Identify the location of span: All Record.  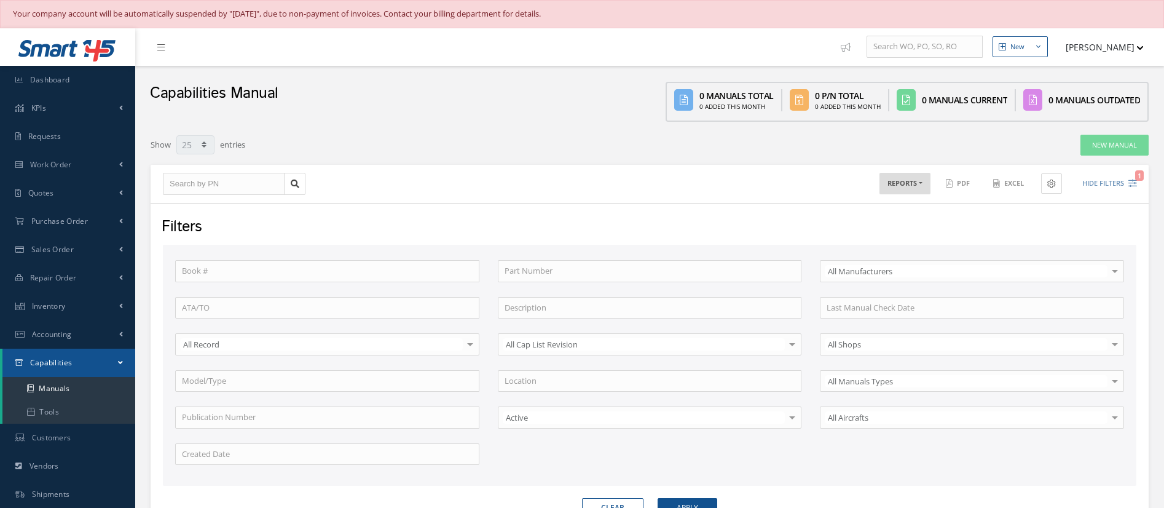
(322, 344).